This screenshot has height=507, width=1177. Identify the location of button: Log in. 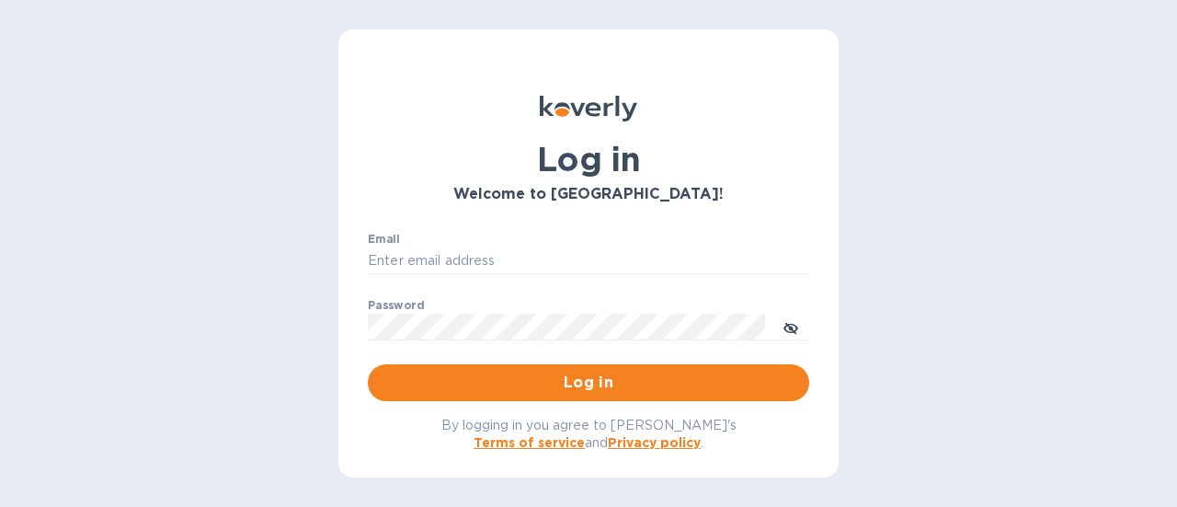
(589, 383).